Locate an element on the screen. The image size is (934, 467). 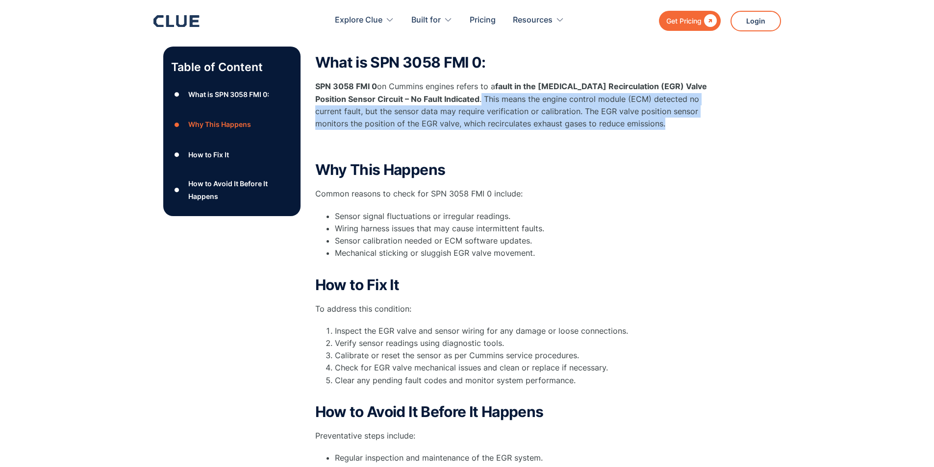
strong: SPN 3058 FMI 0 is located at coordinates (346, 86).